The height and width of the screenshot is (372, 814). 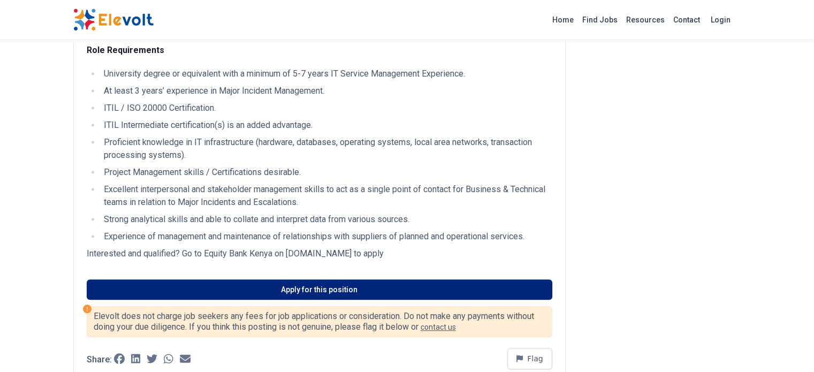 What do you see at coordinates (600, 20) in the screenshot?
I see `a: Find Jobs` at bounding box center [600, 20].